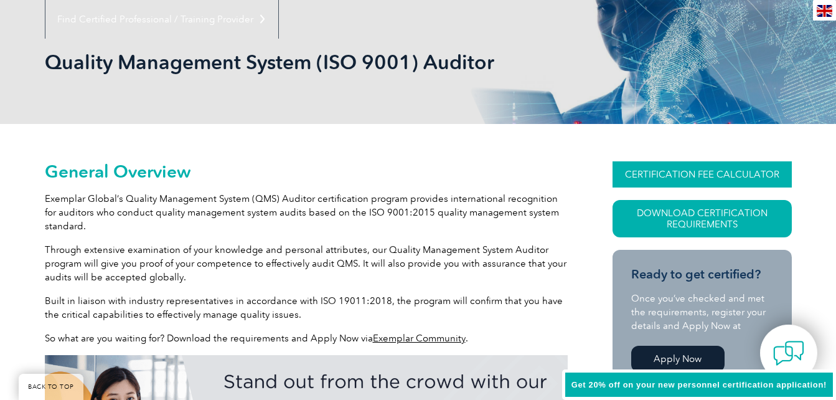 The width and height of the screenshot is (836, 400). I want to click on a: Exemplar Community, so click(419, 338).